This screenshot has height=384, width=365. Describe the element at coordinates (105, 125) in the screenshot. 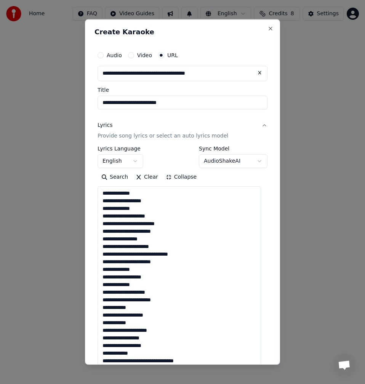

I see `div: Lyrics` at that location.